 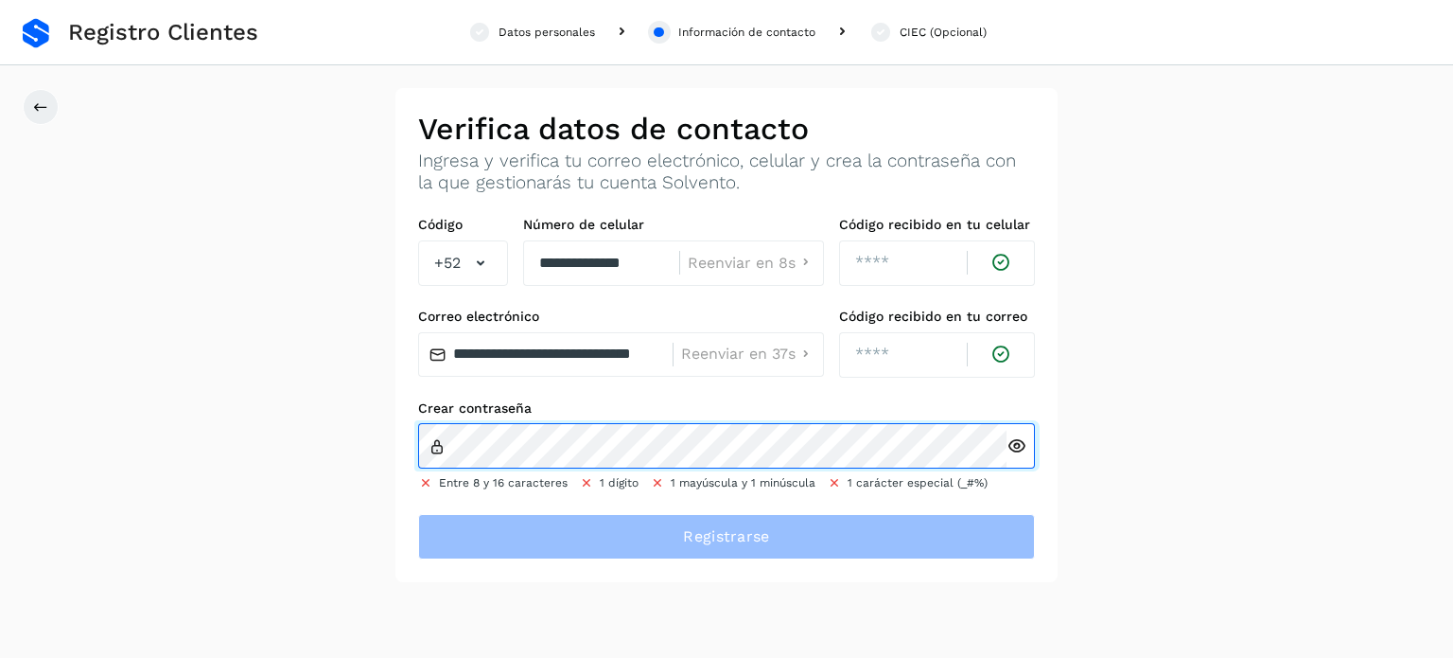 I want to click on h2: Verifica datos de contacto, so click(x=727, y=129).